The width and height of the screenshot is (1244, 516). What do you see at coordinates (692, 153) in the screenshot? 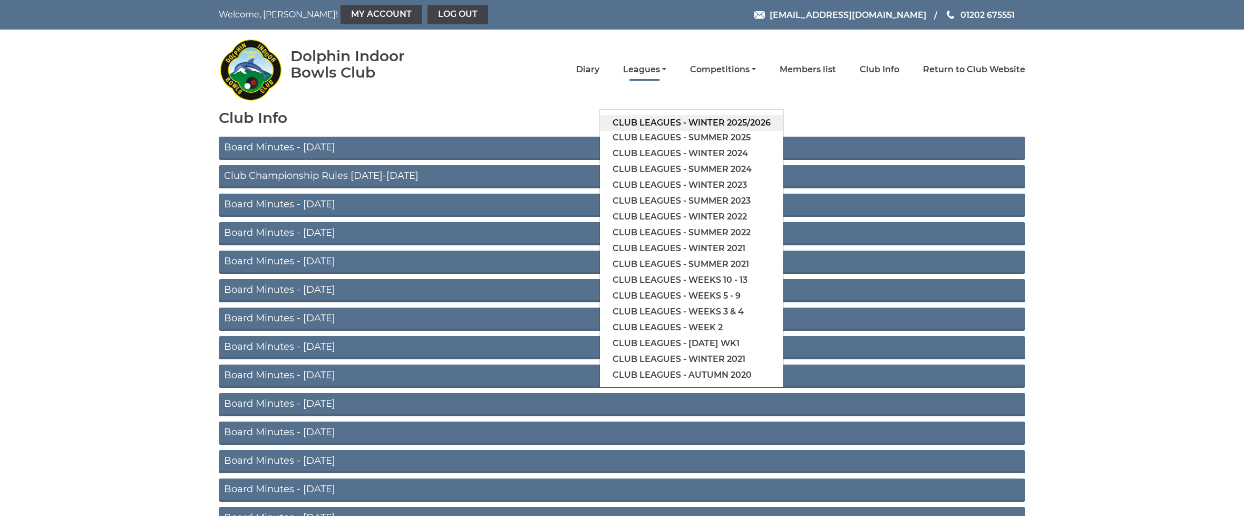
I see `a: Club leagues - Winter 2024` at bounding box center [692, 153].